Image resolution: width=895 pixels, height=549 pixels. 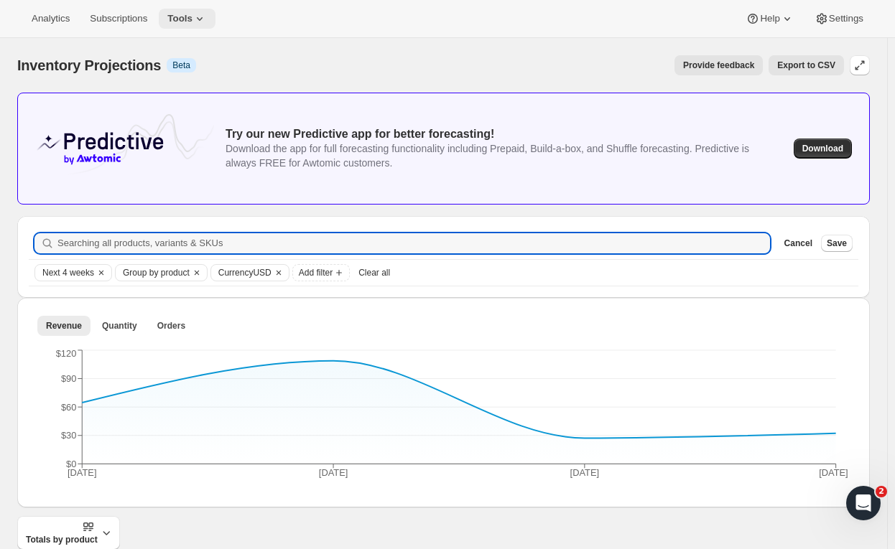 What do you see at coordinates (241, 273) in the screenshot?
I see `button: Currency ,USD` at bounding box center [241, 273].